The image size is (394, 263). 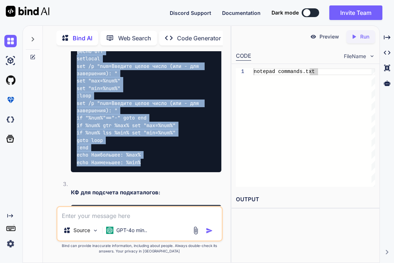 What do you see at coordinates (11, 120) in the screenshot?
I see `img: darkCloudIdeIcon` at bounding box center [11, 120].